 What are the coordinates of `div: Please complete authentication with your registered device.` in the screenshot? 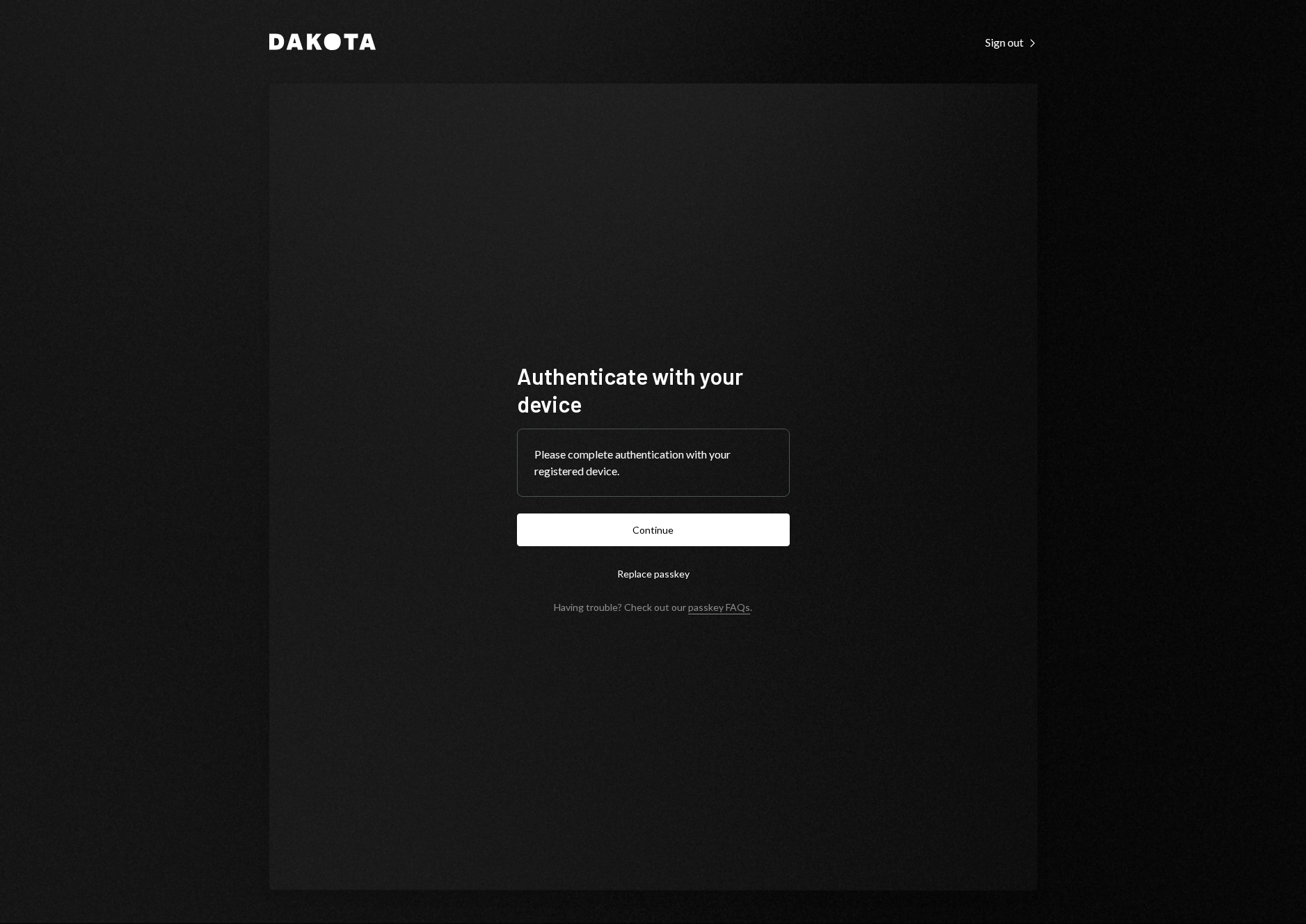 It's located at (653, 462).